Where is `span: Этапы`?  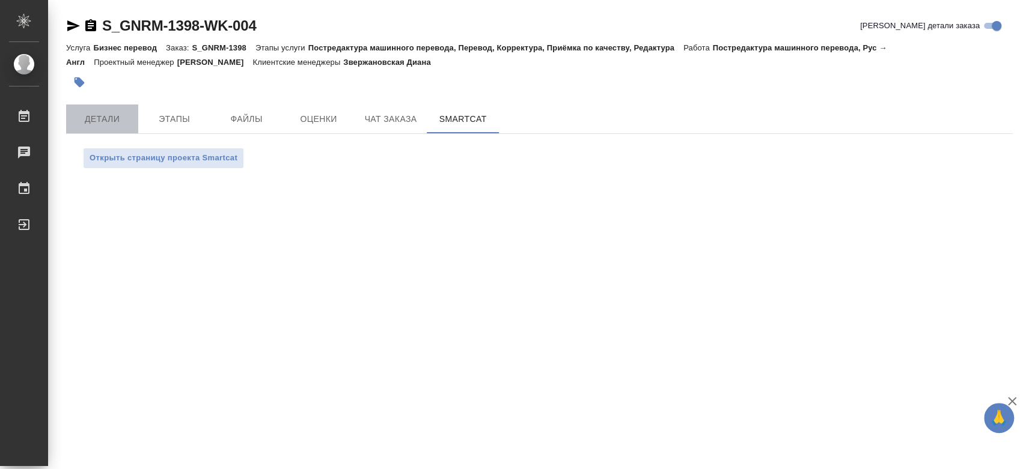
span: Этапы is located at coordinates (174, 119).